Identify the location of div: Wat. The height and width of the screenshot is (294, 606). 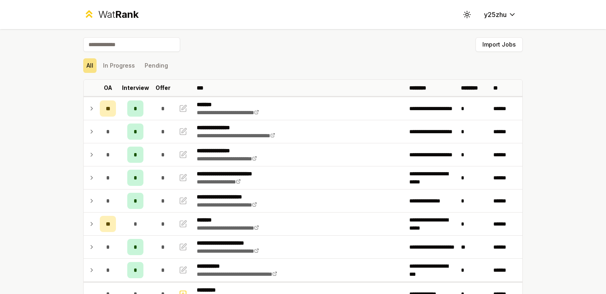
(118, 15).